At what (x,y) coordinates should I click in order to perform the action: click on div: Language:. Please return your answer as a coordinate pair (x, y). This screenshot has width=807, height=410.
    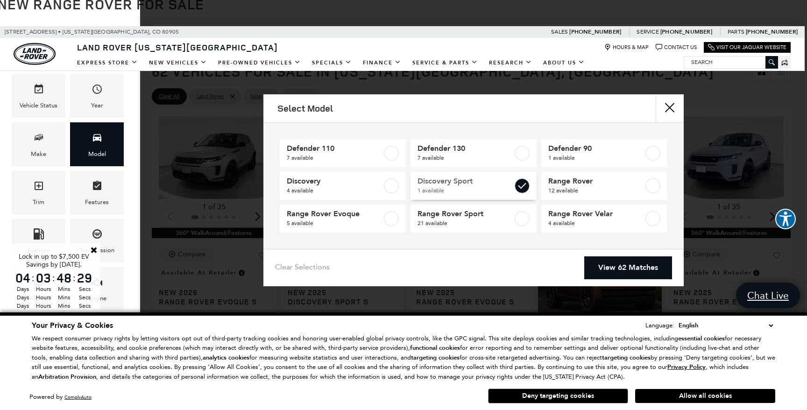
    Looking at the image, I should click on (660, 325).